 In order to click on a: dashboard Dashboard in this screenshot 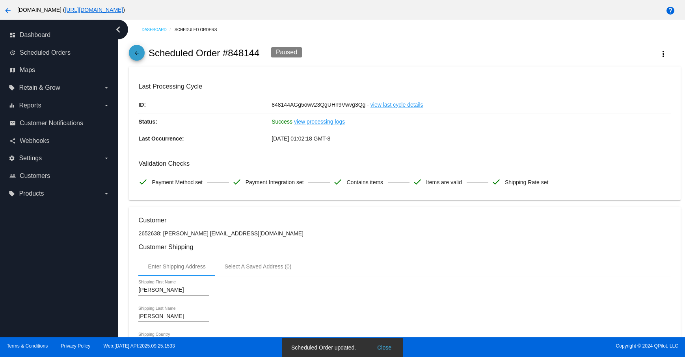, I will do `click(59, 35)`.